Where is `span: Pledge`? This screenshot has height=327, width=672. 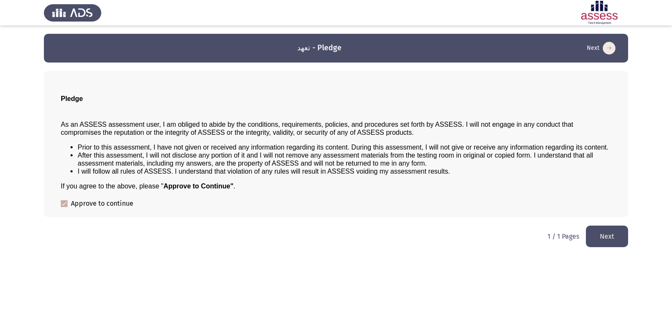
span: Pledge is located at coordinates (72, 98).